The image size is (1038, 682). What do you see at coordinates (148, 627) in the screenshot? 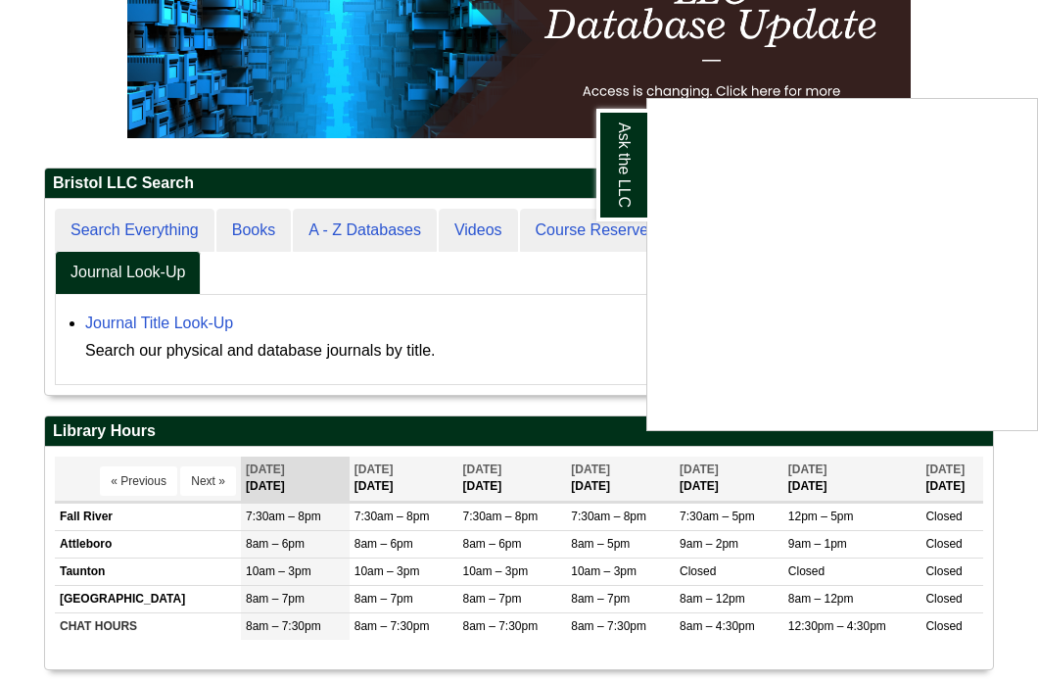
I see `td: CHAT HOURS` at bounding box center [148, 627].